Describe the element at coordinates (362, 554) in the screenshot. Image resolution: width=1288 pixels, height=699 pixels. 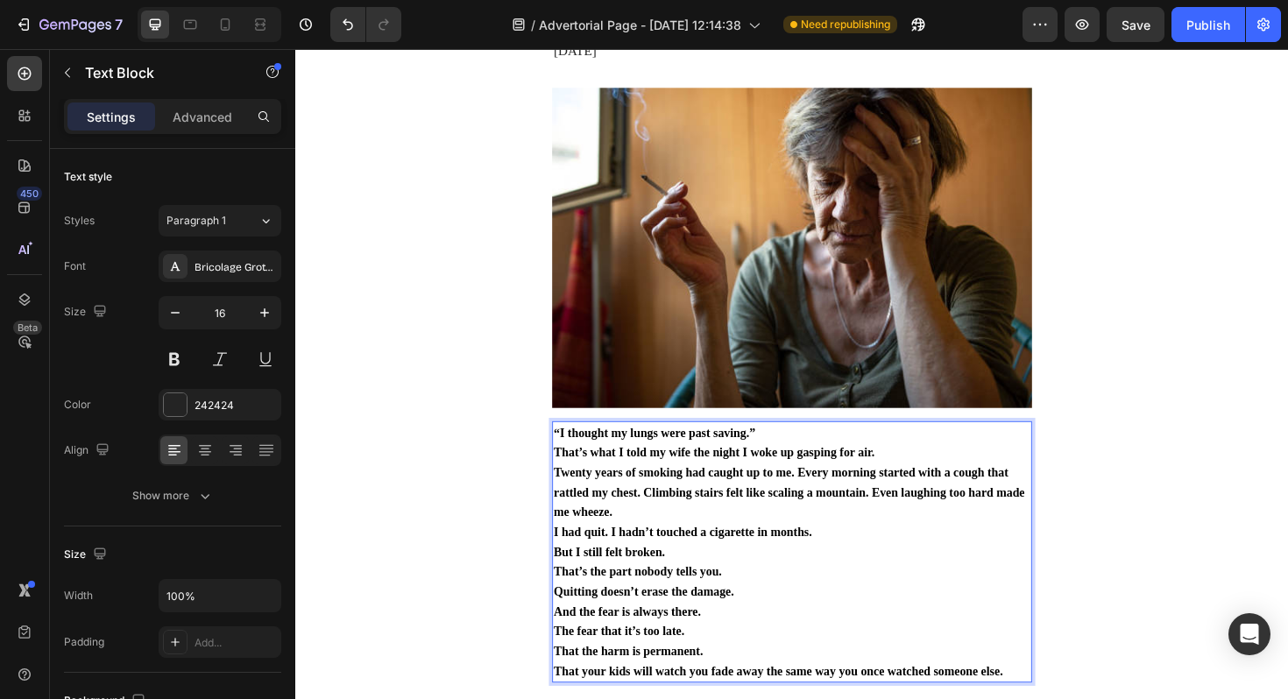
I see `span: That’s the part nobody tells you.` at that location.